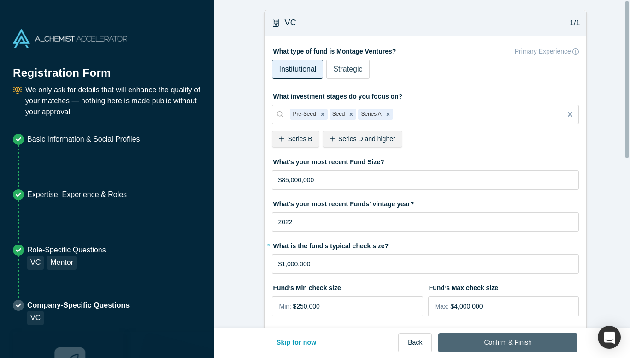 The width and height of the screenshot is (630, 358). What do you see at coordinates (348, 69) in the screenshot?
I see `span: Strategic` at bounding box center [348, 69].